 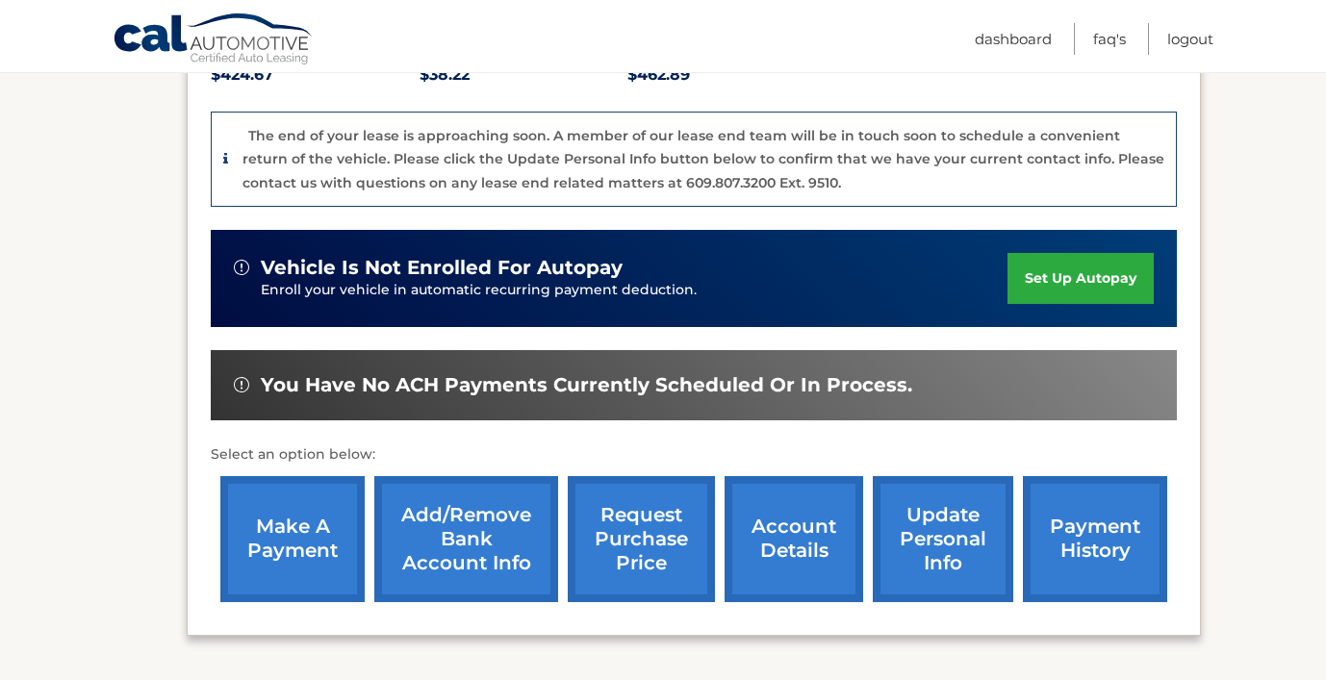 I want to click on a: FAQ's, so click(x=1110, y=38).